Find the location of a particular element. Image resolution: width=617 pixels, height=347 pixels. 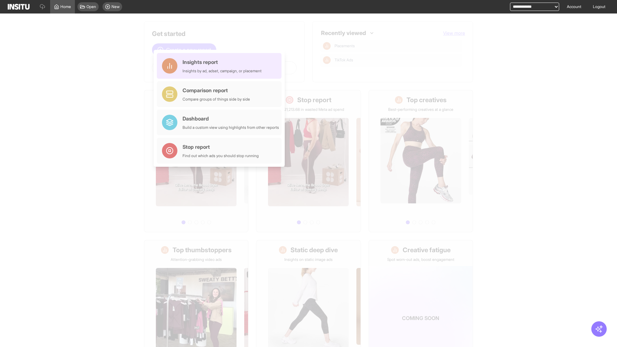

img: Logo is located at coordinates (19, 7).